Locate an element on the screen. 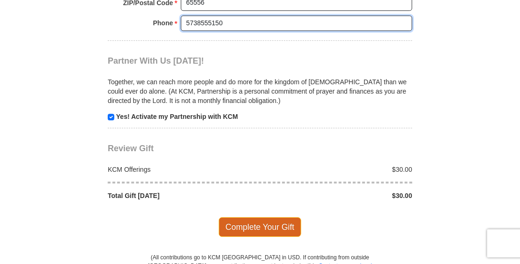  strong: Yes! Activate my Partnership with KCM is located at coordinates (177, 117).